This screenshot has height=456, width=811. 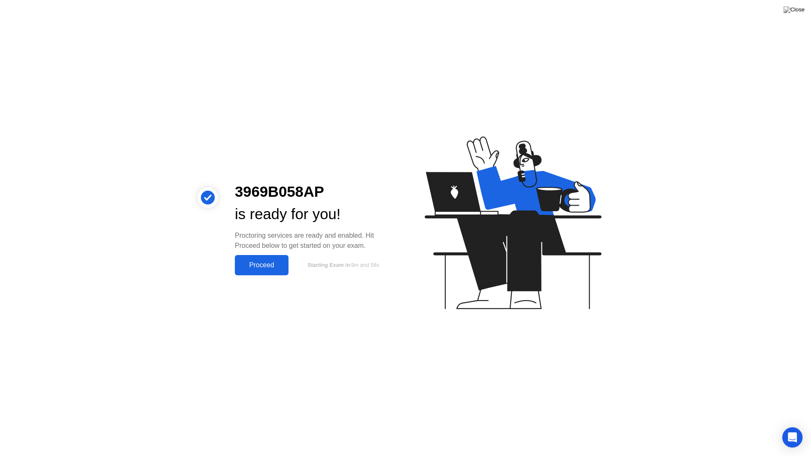 What do you see at coordinates (262, 265) in the screenshot?
I see `div: Proceed` at bounding box center [262, 265].